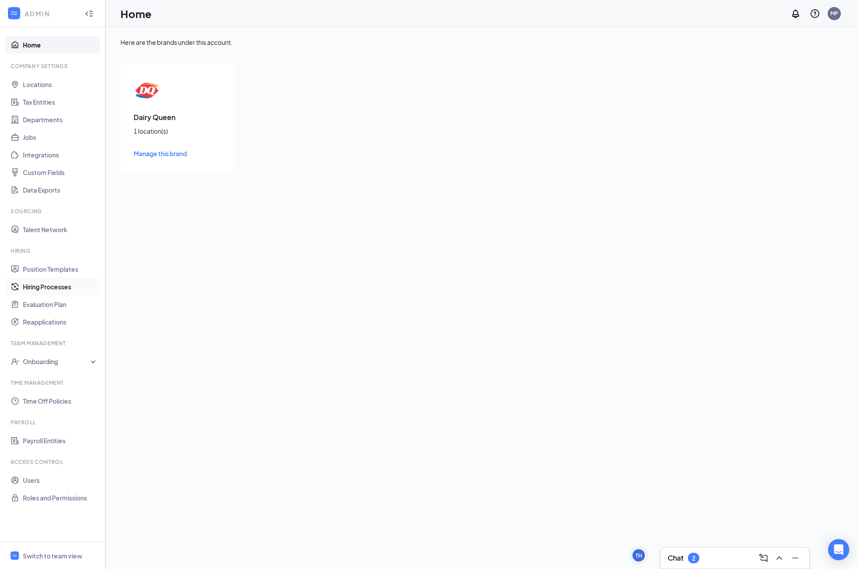 This screenshot has width=858, height=569. Describe the element at coordinates (51, 14) in the screenshot. I see `div: ADMIN` at that location.